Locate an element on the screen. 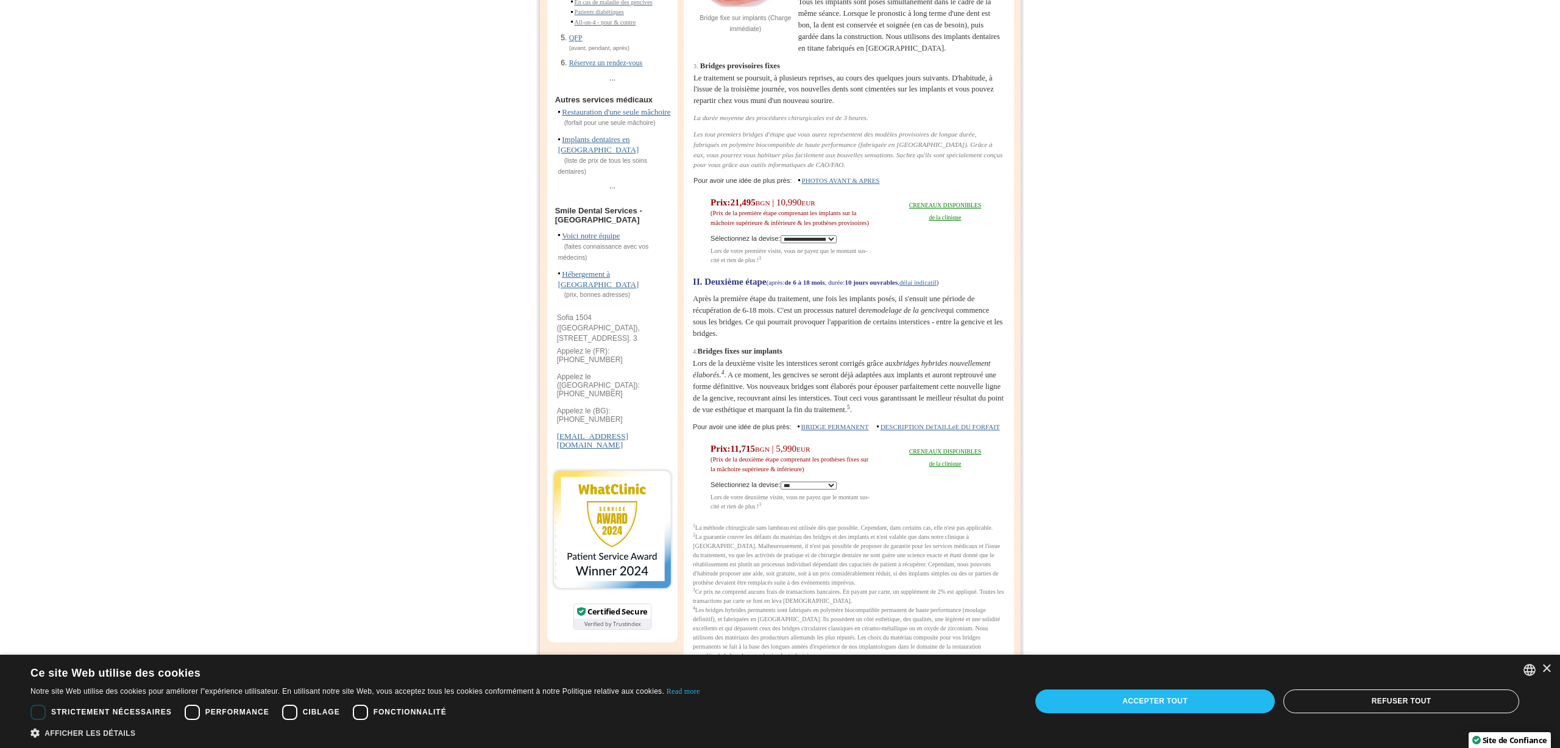  span: Patients diabétiques is located at coordinates (598, 12).